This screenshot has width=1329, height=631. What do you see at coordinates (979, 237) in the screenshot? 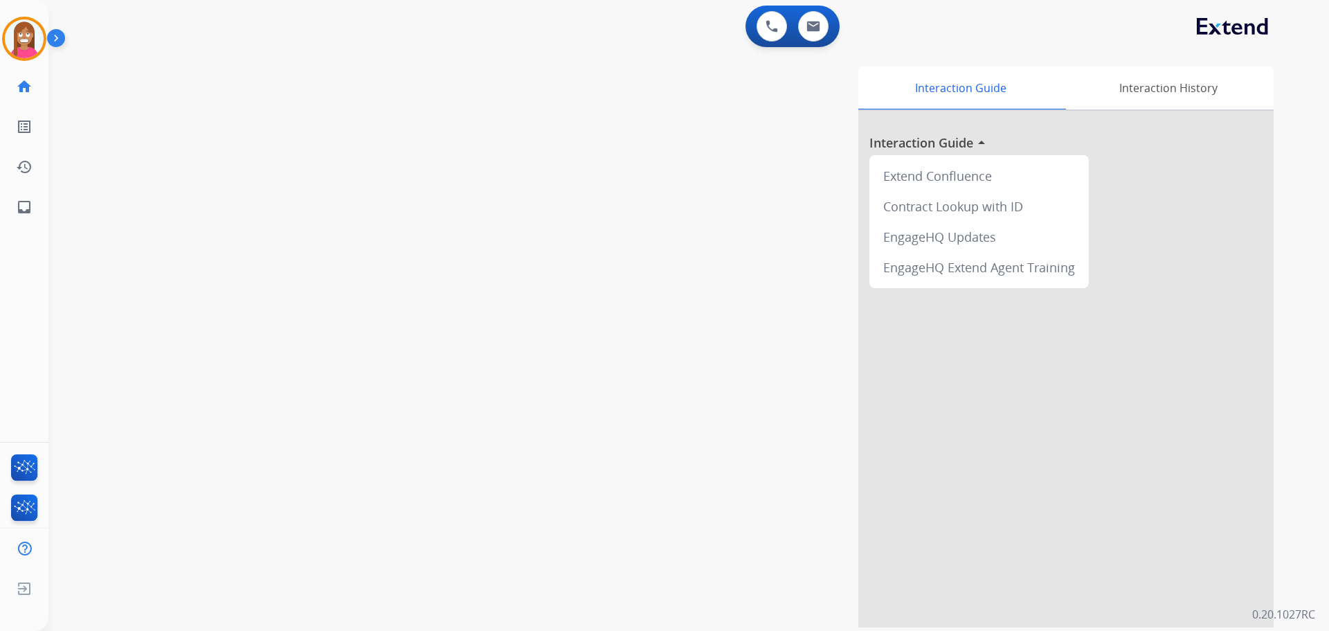
I see `div: EngageHQ Updates` at bounding box center [979, 237].